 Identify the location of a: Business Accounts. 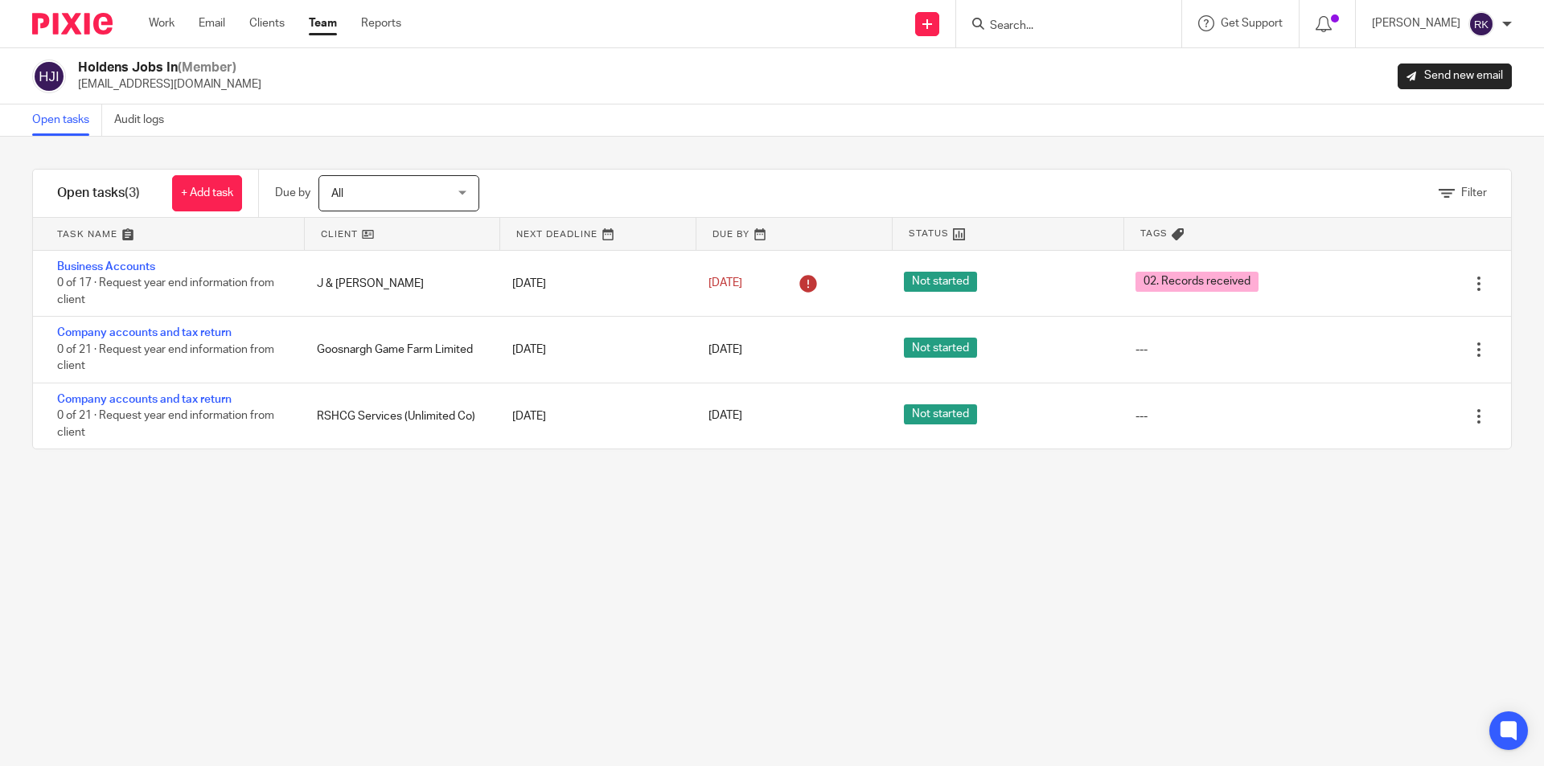
(106, 267).